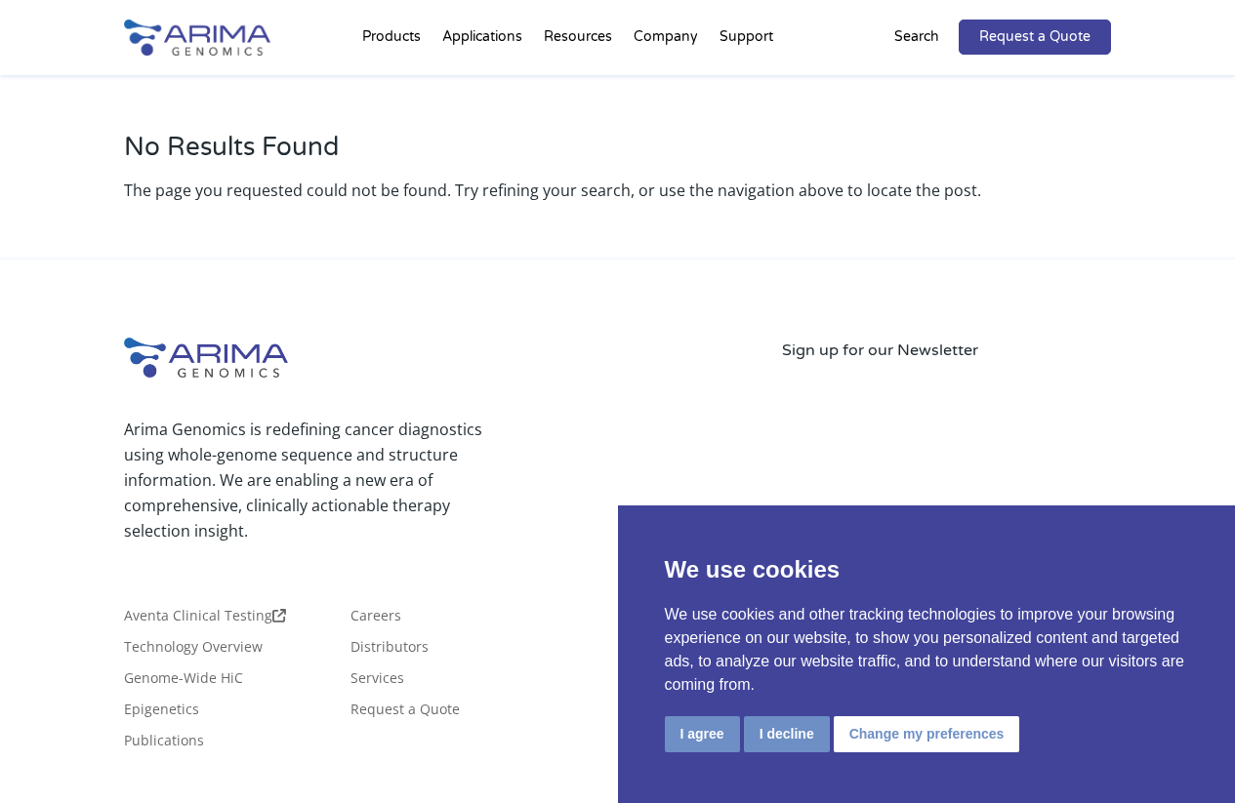 This screenshot has height=803, width=1235. What do you see at coordinates (205, 620) in the screenshot?
I see `a: Aventa Clinical Testing` at bounding box center [205, 620].